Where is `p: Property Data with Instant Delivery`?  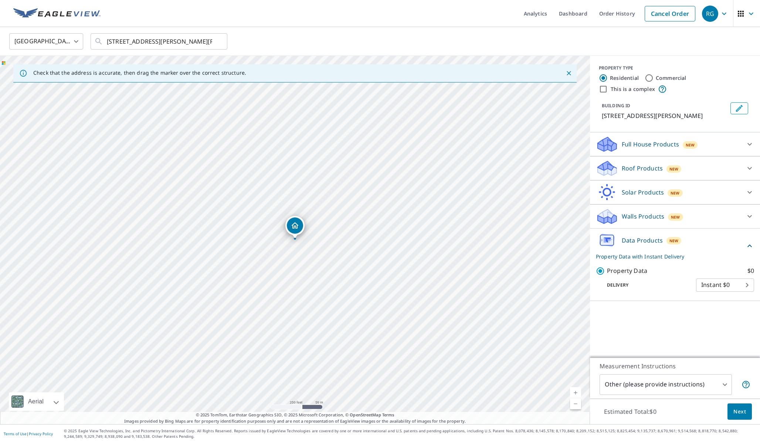 p: Property Data with Instant Delivery is located at coordinates (670, 256).